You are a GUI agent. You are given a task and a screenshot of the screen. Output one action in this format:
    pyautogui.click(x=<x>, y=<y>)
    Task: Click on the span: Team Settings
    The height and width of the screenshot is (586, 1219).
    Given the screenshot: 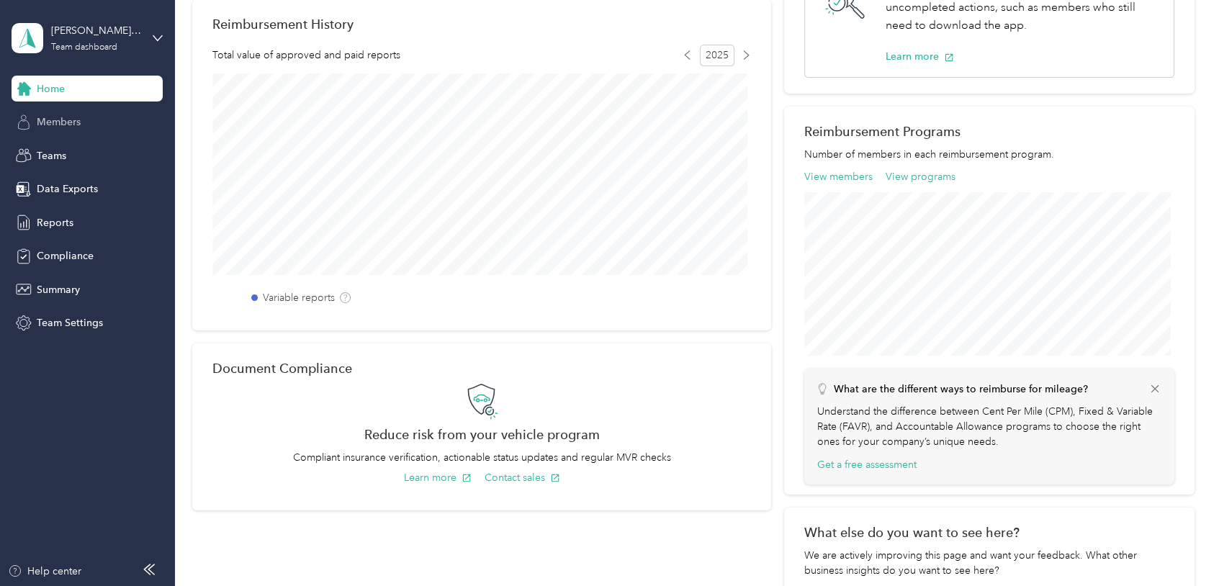 What is the action you would take?
    pyautogui.click(x=70, y=323)
    